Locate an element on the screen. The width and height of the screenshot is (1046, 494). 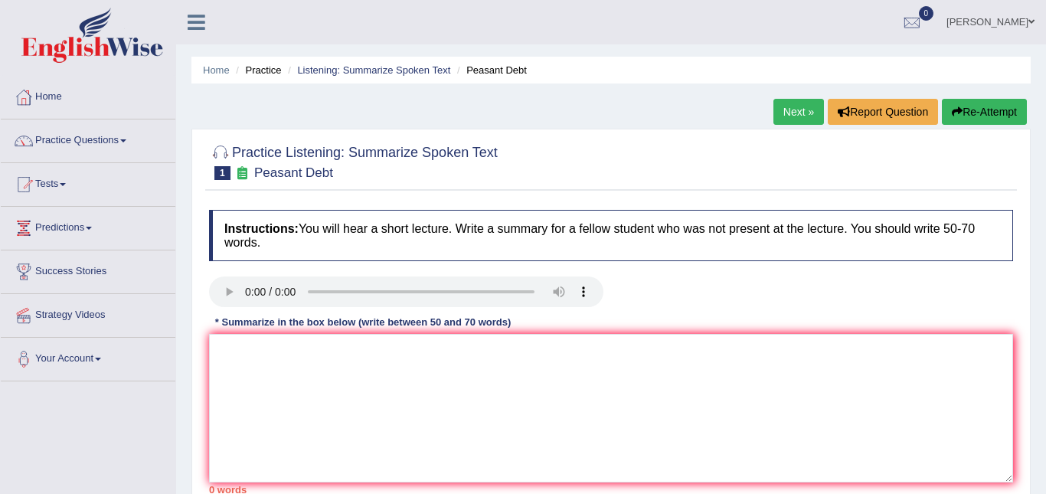
a: Practice Questions is located at coordinates (88, 139).